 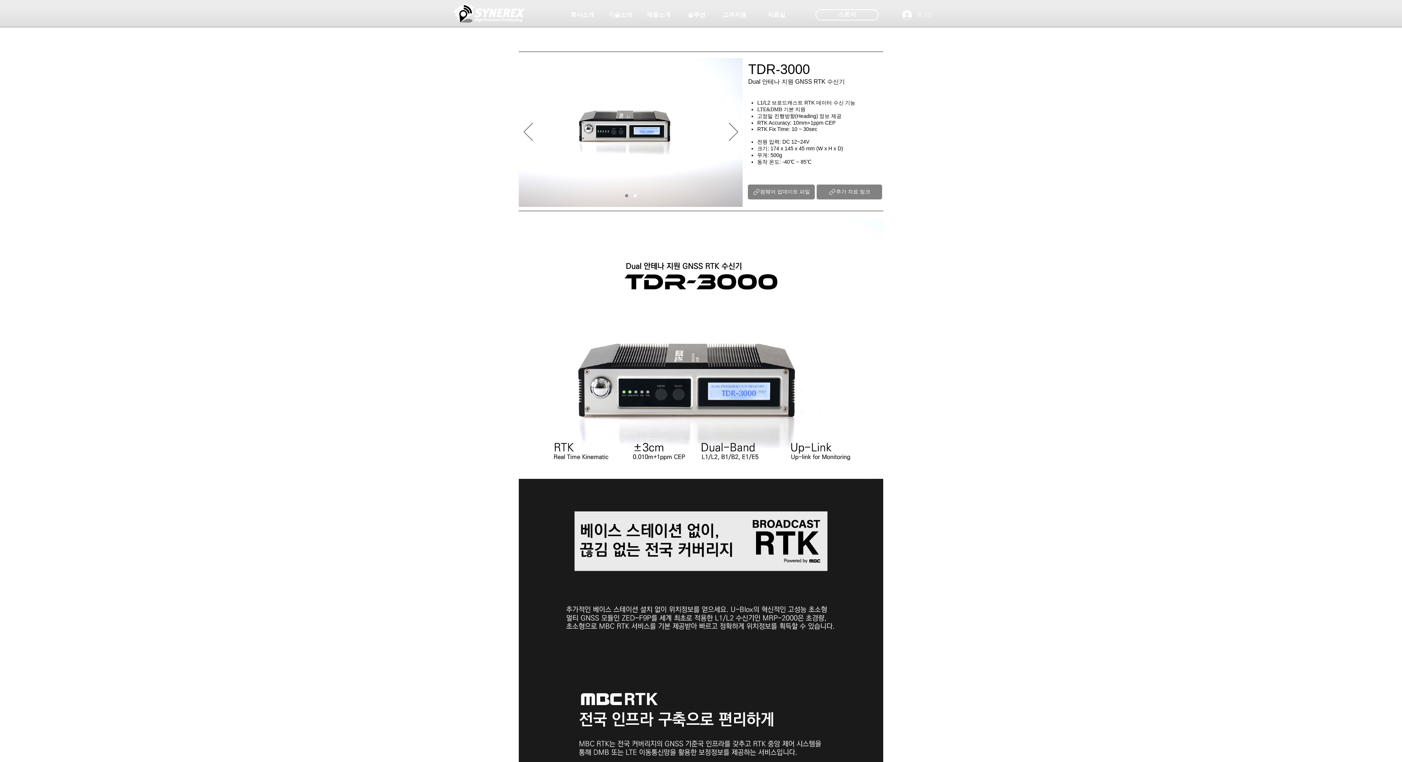 What do you see at coordinates (777, 15) in the screenshot?
I see `a: 자료실` at bounding box center [777, 15].